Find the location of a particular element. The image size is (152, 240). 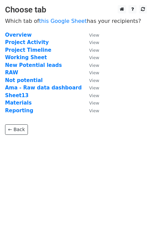

a: Working Sheet is located at coordinates (26, 58).